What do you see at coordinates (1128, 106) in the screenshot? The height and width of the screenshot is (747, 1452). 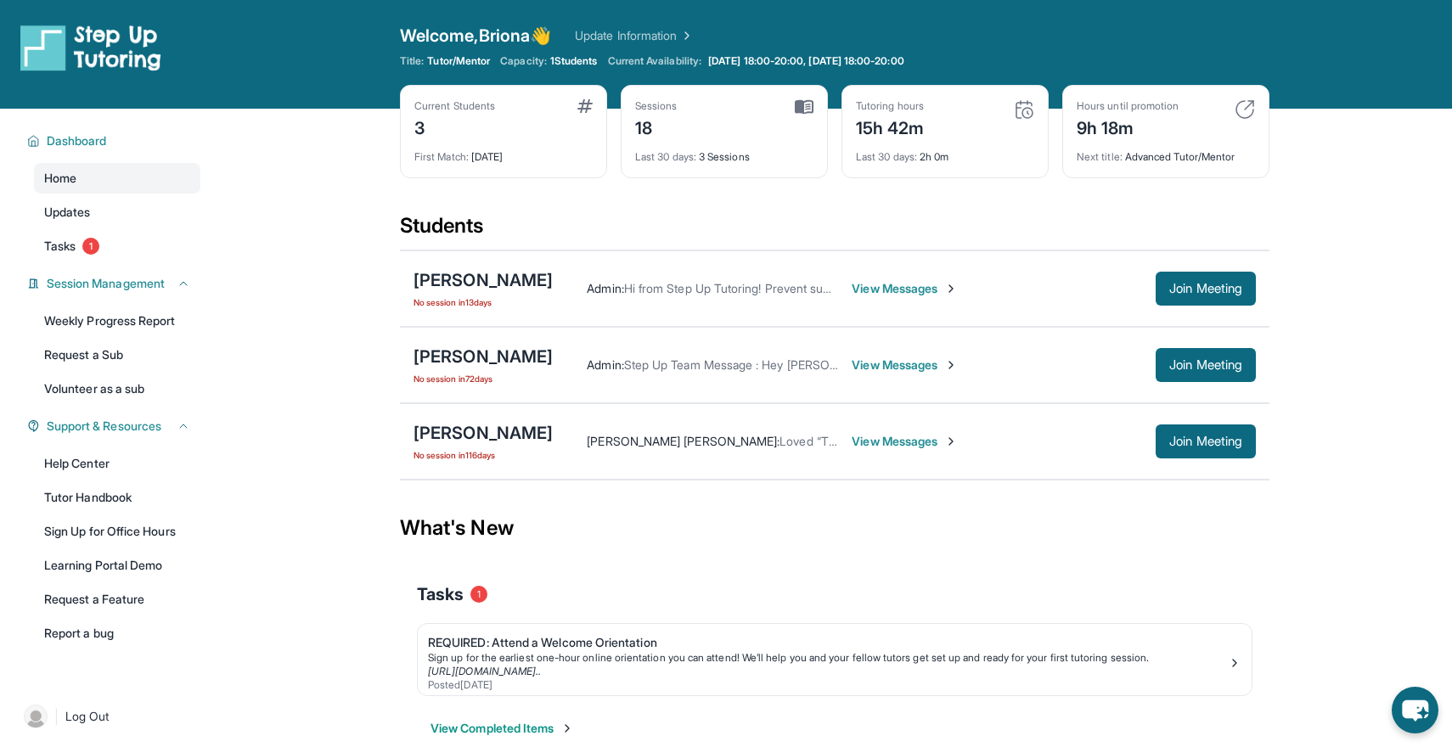 I see `div: Hours until promotion` at bounding box center [1128, 106].